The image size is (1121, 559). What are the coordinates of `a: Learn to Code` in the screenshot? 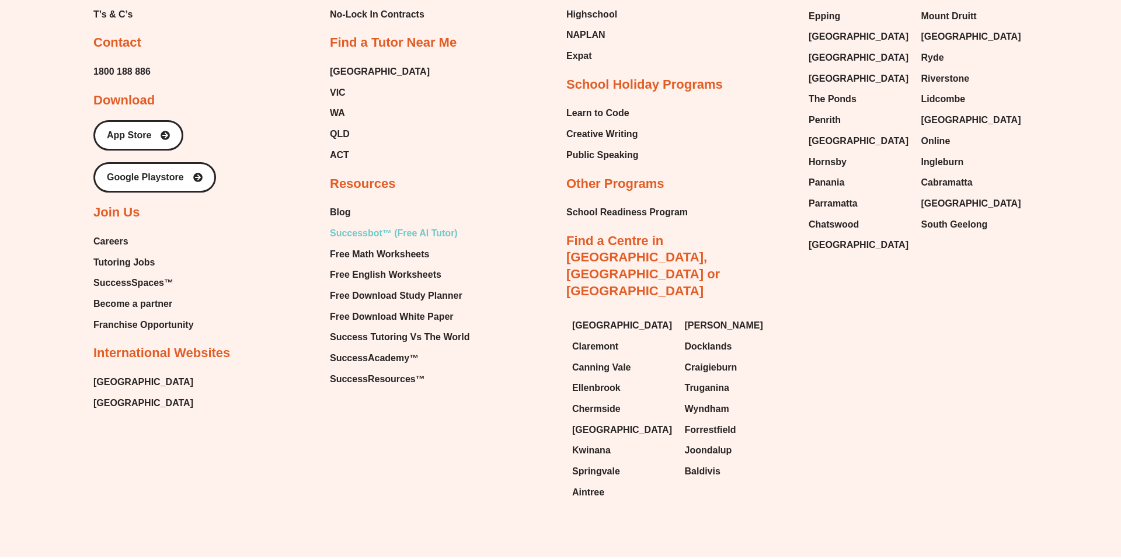 It's located at (602, 113).